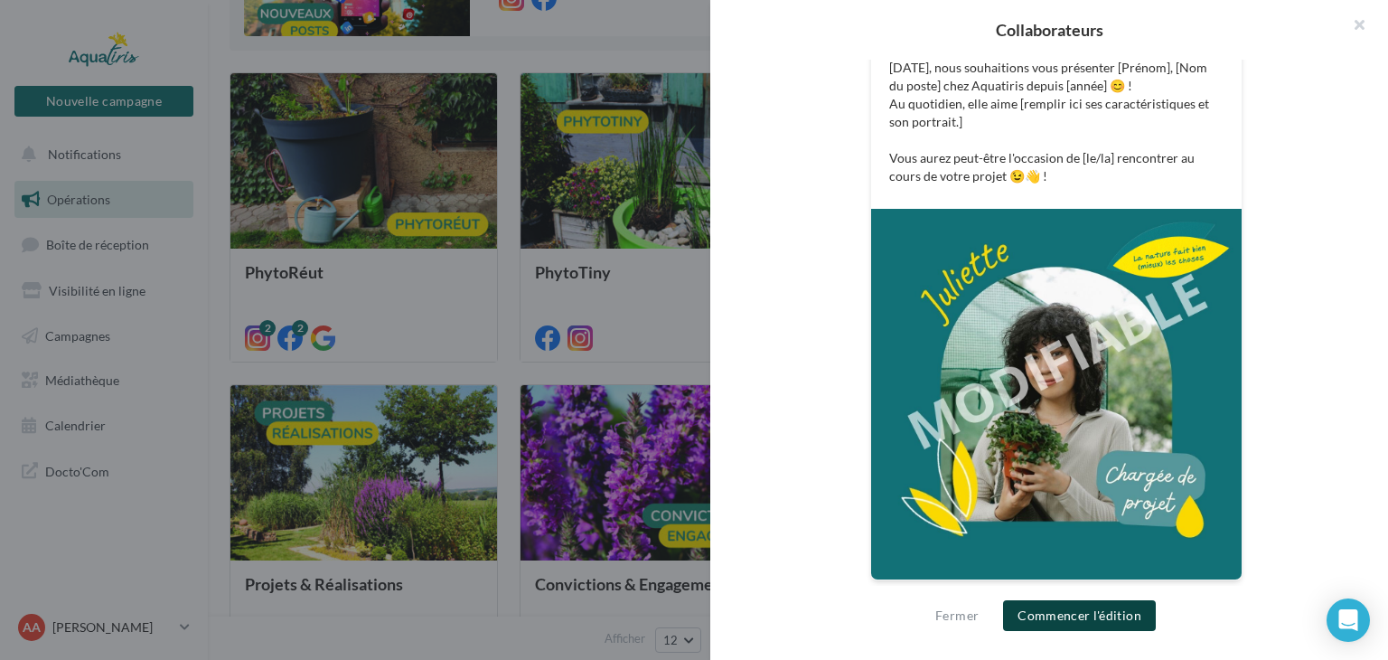  I want to click on div: Collaborateurs, so click(1049, 30).